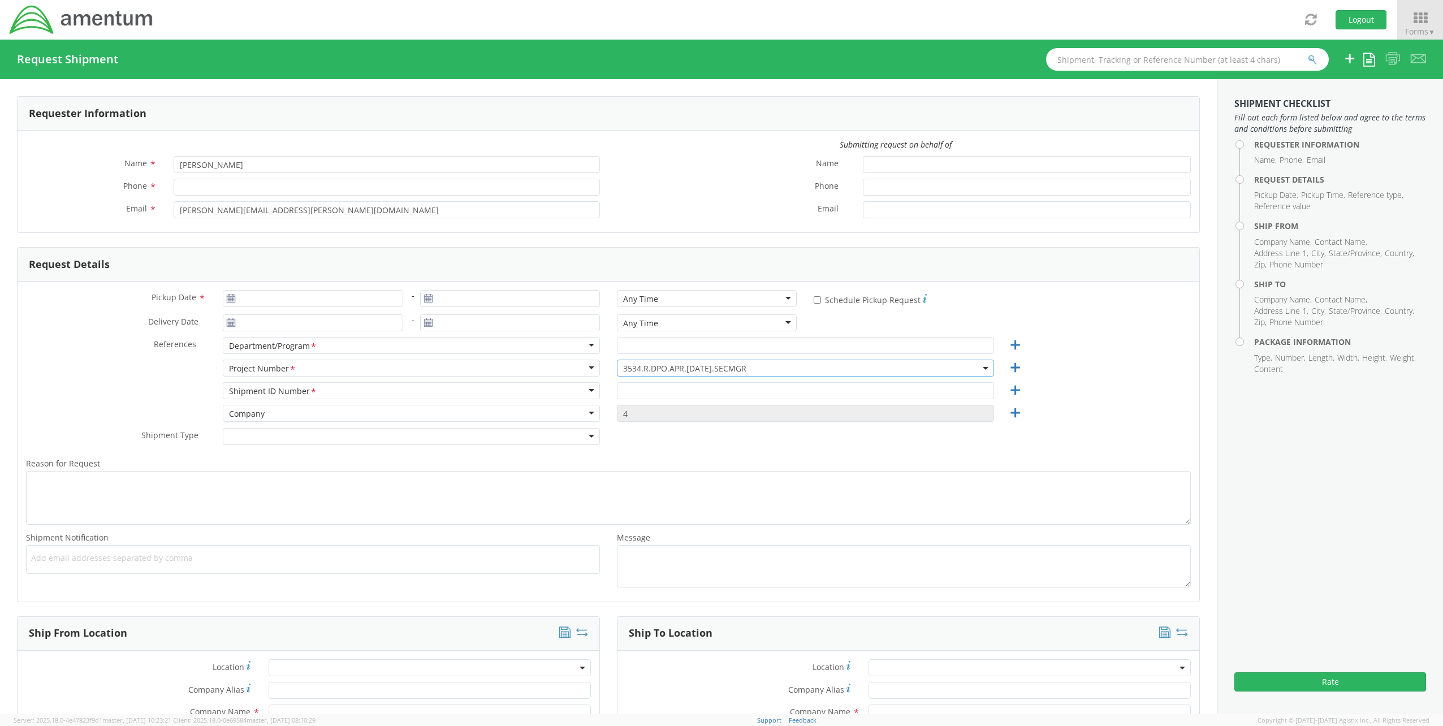 This screenshot has width=1443, height=726. Describe the element at coordinates (1322, 358) in the screenshot. I see `li: Length` at that location.